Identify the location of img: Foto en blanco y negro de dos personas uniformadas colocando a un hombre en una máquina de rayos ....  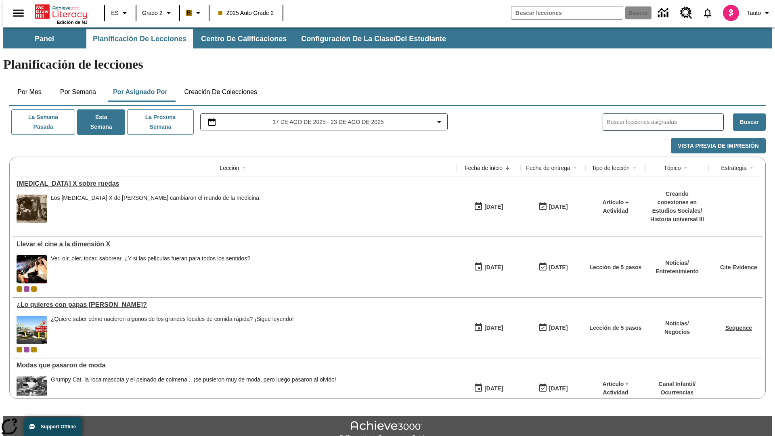
(31, 209).